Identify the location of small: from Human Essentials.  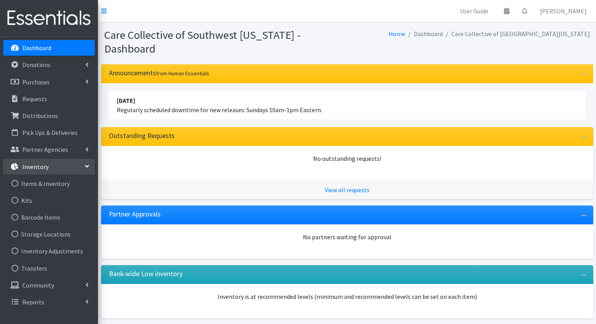
(183, 73).